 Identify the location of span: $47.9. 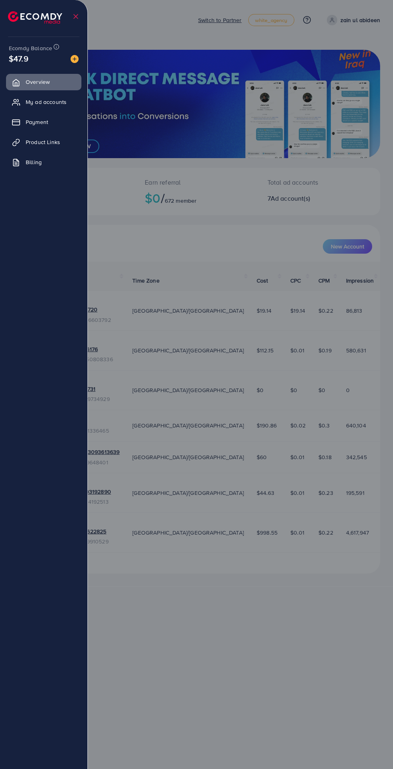
(18, 58).